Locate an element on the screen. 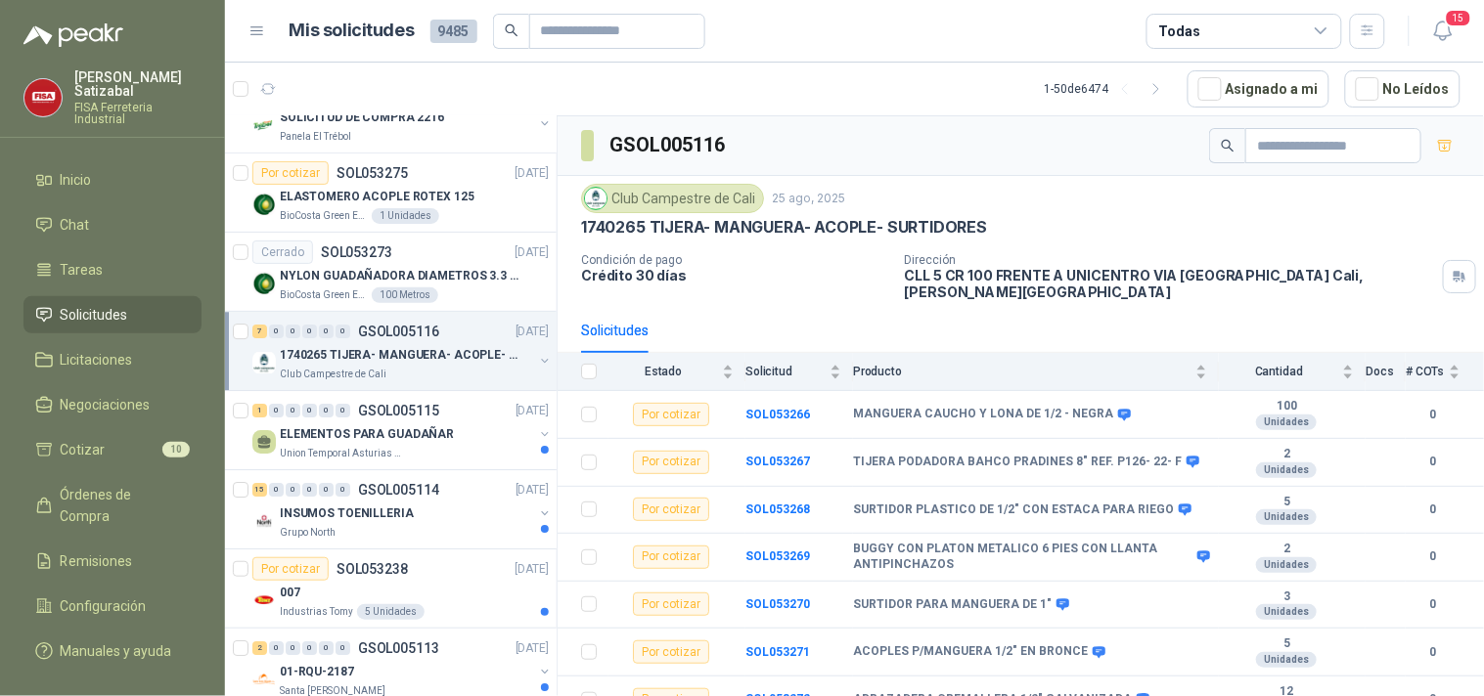 This screenshot has width=1484, height=696. div: 1 Unidades is located at coordinates (405, 216).